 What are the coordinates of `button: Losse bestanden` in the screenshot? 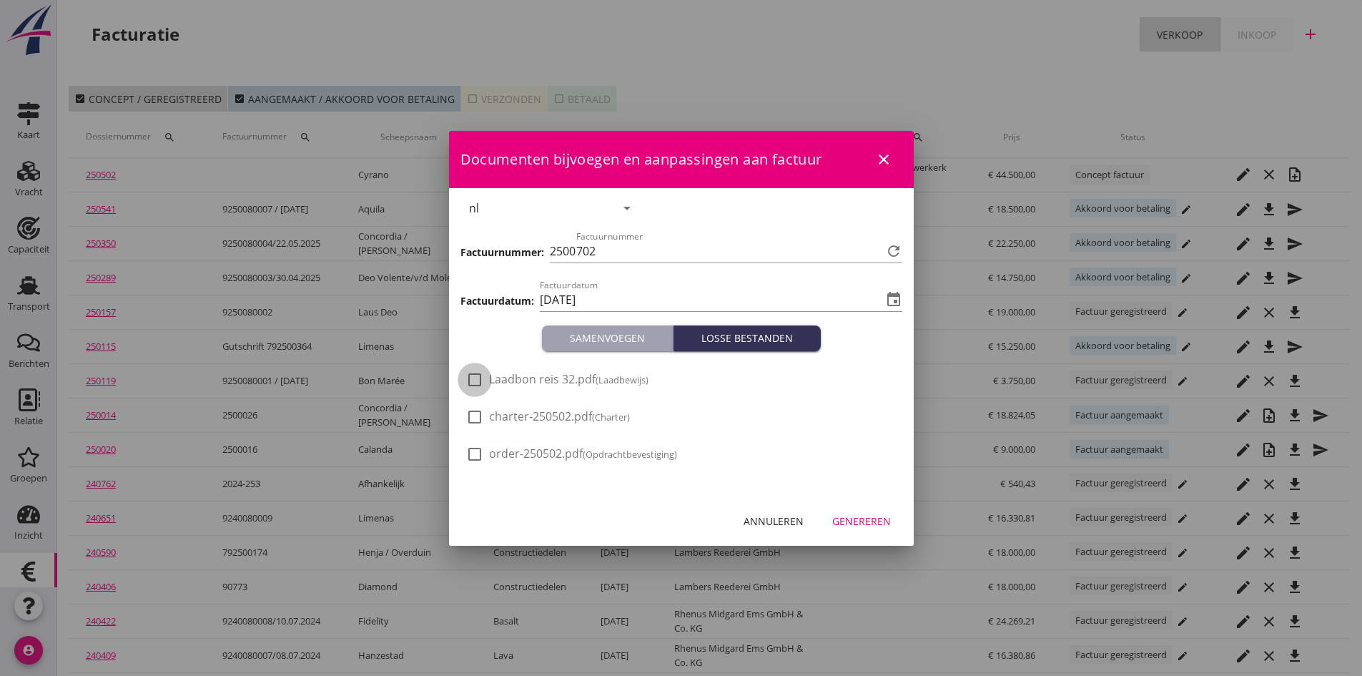 It's located at (747, 338).